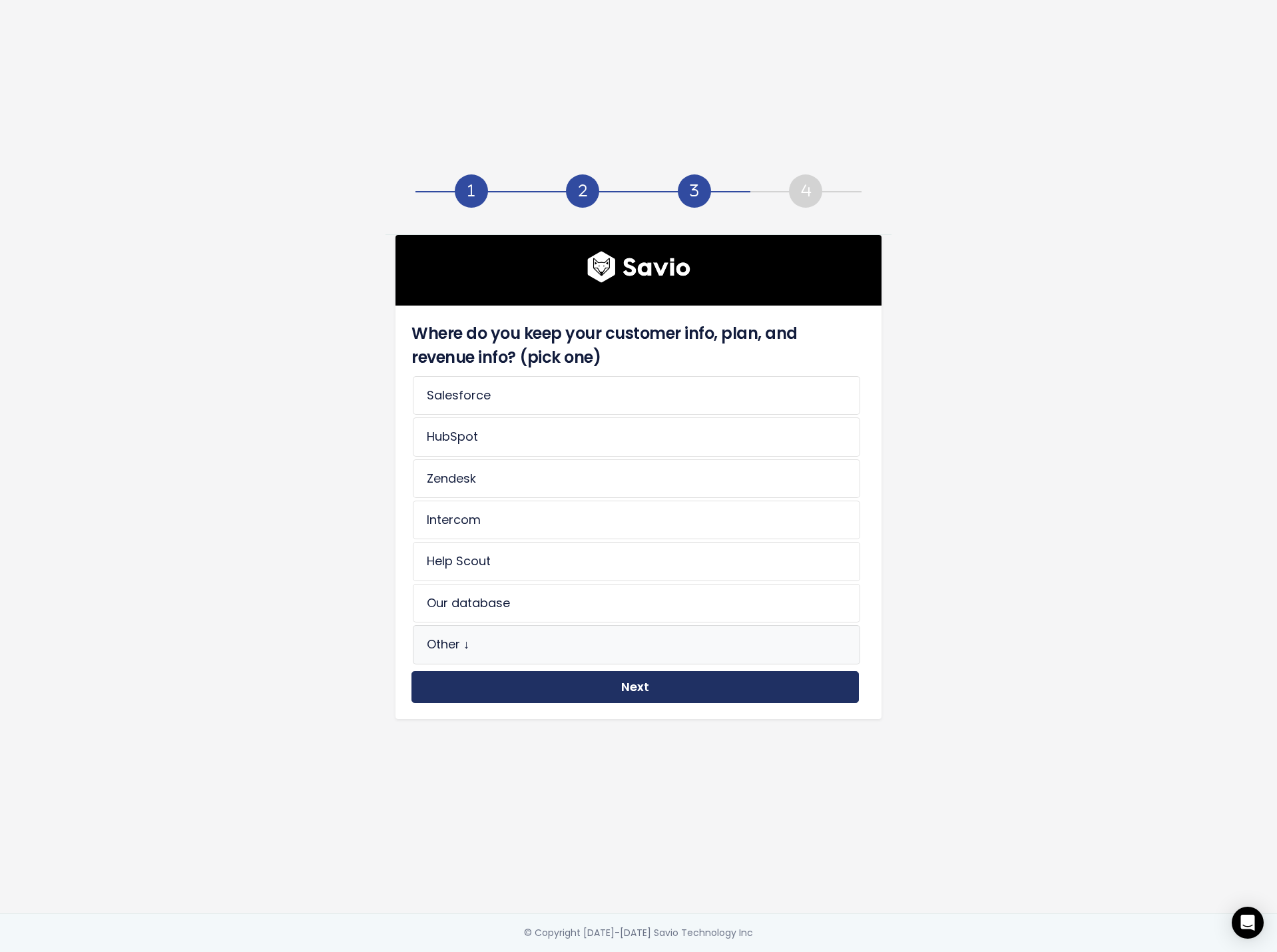  Describe the element at coordinates (636, 345) in the screenshot. I see `h4: Where do you keep your customer info, plan, and revenue info? (pick one)` at that location.